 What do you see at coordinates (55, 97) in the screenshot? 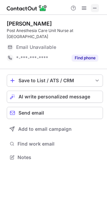
I see `button: AI write personalized message` at bounding box center [55, 97].